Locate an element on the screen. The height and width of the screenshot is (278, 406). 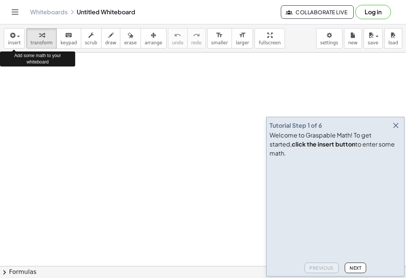
span: Collaborate Live is located at coordinates (317, 12).